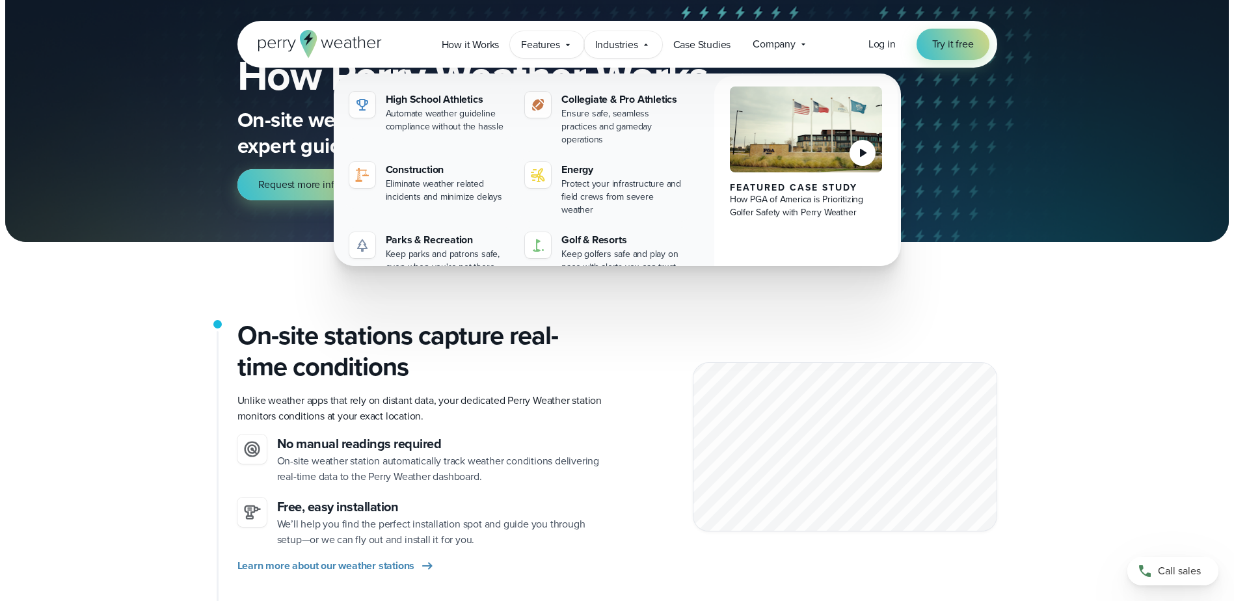 The height and width of the screenshot is (601, 1234). Describe the element at coordinates (623, 170) in the screenshot. I see `div: Energy` at that location.